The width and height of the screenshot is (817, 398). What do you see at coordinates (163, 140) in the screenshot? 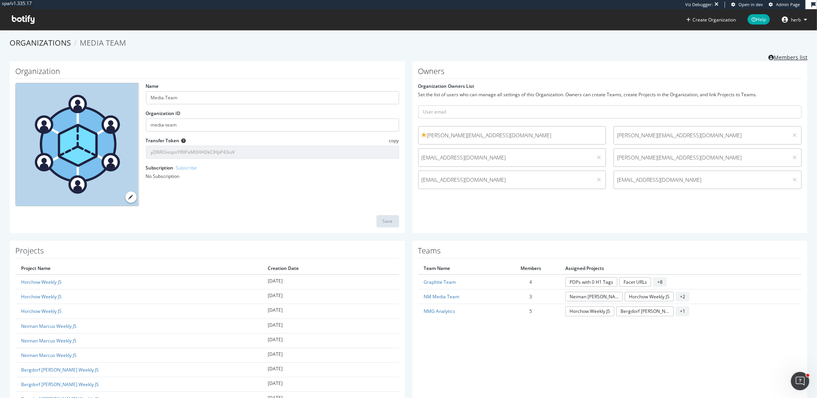
I see `label: Transfer Token` at bounding box center [163, 140].